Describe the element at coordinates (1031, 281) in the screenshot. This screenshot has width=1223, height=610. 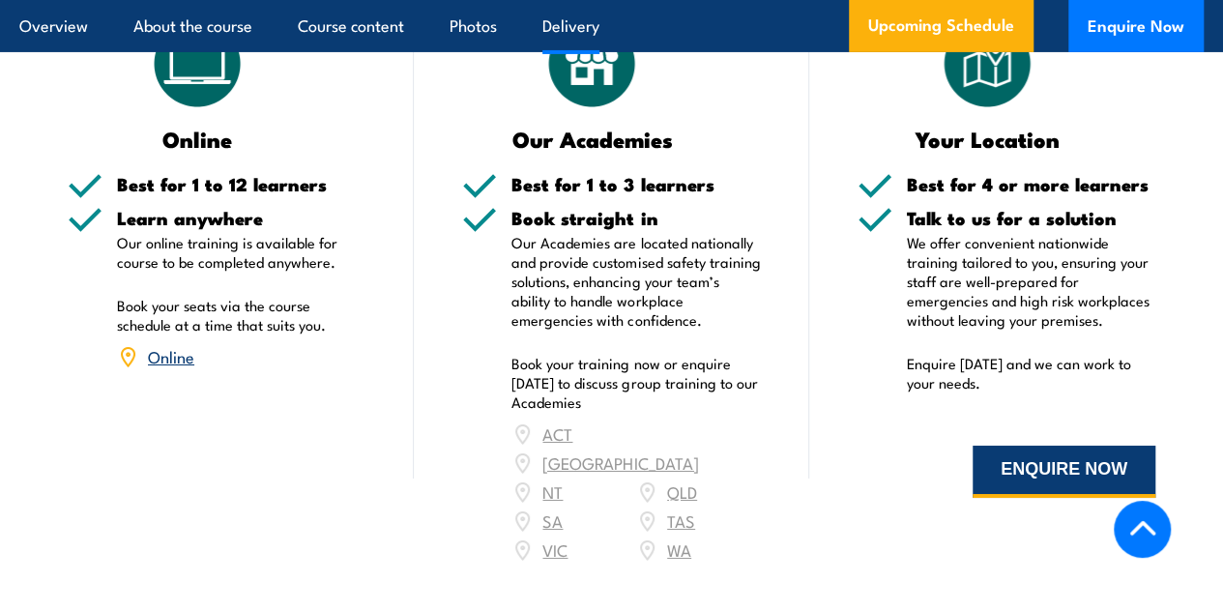
I see `p: We offer convenient nationwide training tailored to you, ensuring your staff are well-prepared fo...` at that location.